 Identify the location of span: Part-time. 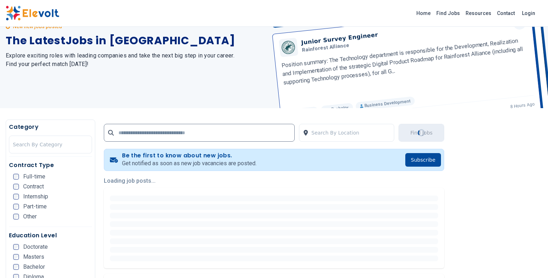
(35, 207).